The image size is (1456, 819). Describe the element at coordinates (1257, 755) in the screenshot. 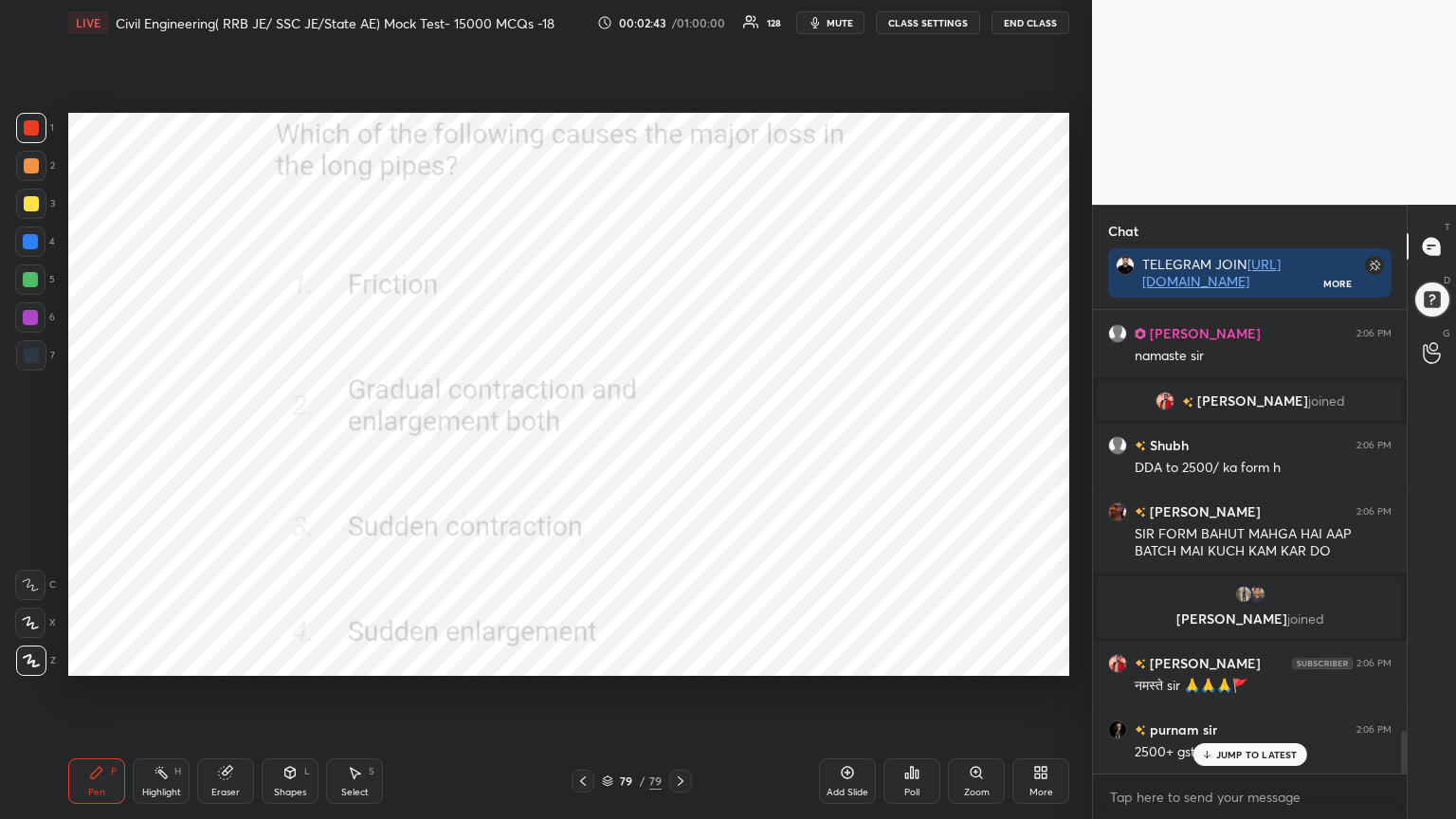

I see `p: JUMP TO LATEST` at that location.